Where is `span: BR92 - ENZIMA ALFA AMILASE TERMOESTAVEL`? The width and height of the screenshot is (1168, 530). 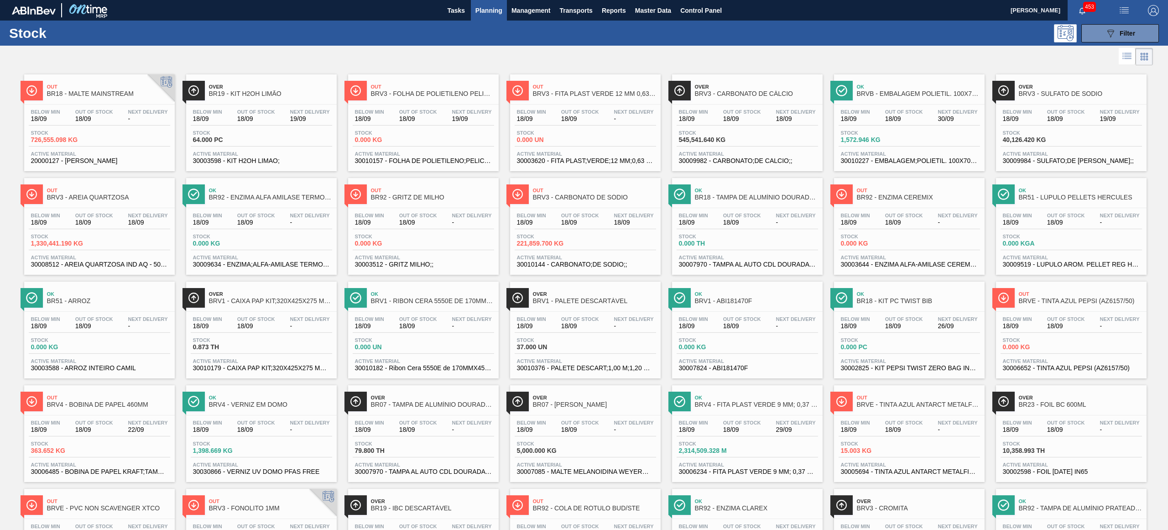 span: BR92 - ENZIMA ALFA AMILASE TERMOESTAVEL is located at coordinates (271, 197).